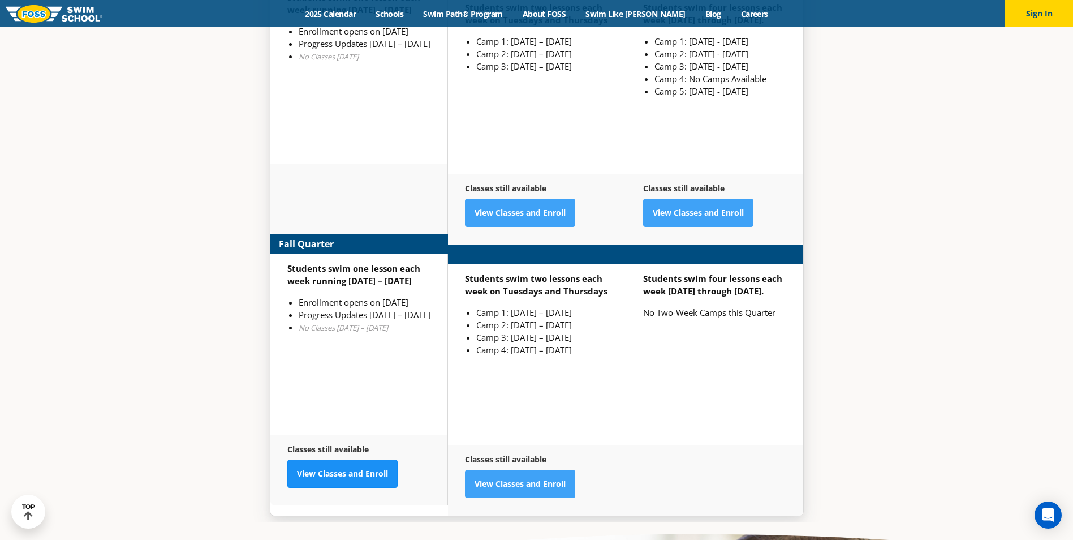 This screenshot has height=540, width=1073. I want to click on a: Careers, so click(754, 14).